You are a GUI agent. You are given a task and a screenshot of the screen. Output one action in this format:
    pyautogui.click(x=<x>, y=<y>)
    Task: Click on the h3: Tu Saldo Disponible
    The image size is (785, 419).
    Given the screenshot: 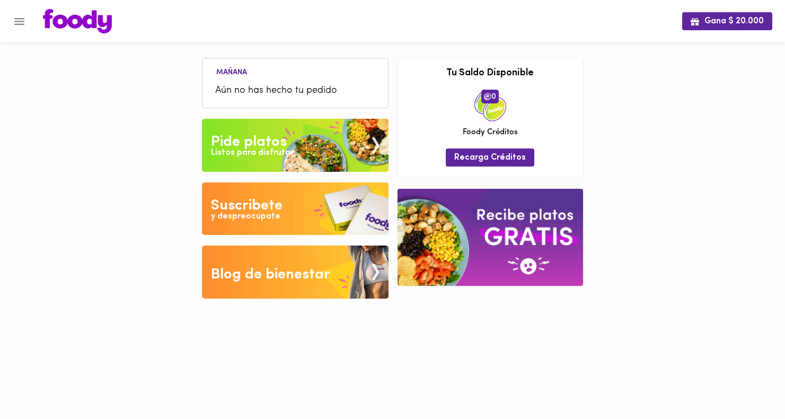 What is the action you would take?
    pyautogui.click(x=490, y=74)
    